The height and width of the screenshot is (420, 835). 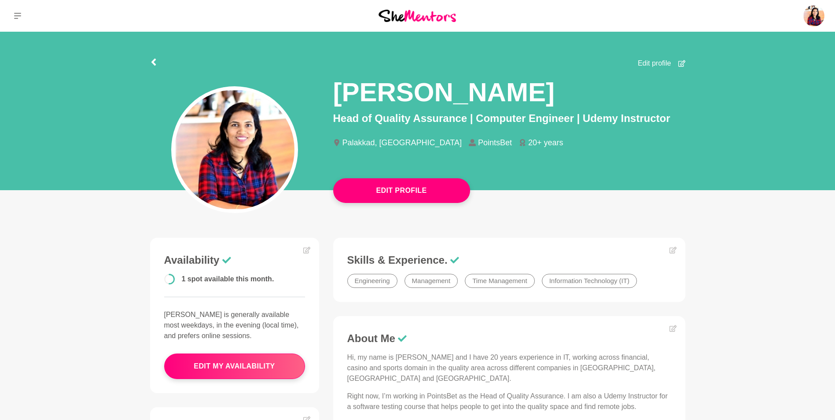 What do you see at coordinates (417, 15) in the screenshot?
I see `img: She Mentors Logo` at bounding box center [417, 15].